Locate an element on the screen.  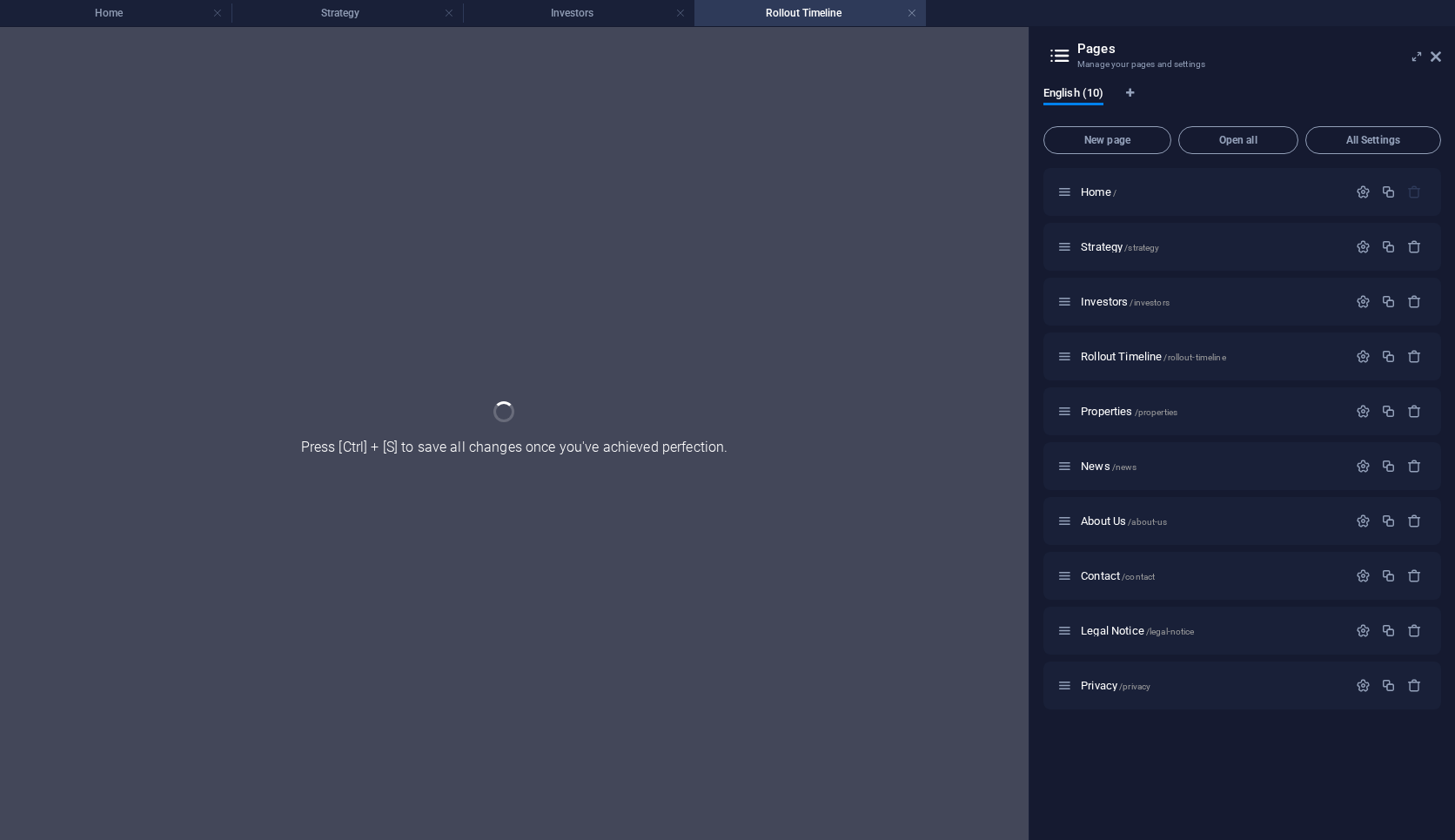
div: Properties/properties is located at coordinates (1212, 411).